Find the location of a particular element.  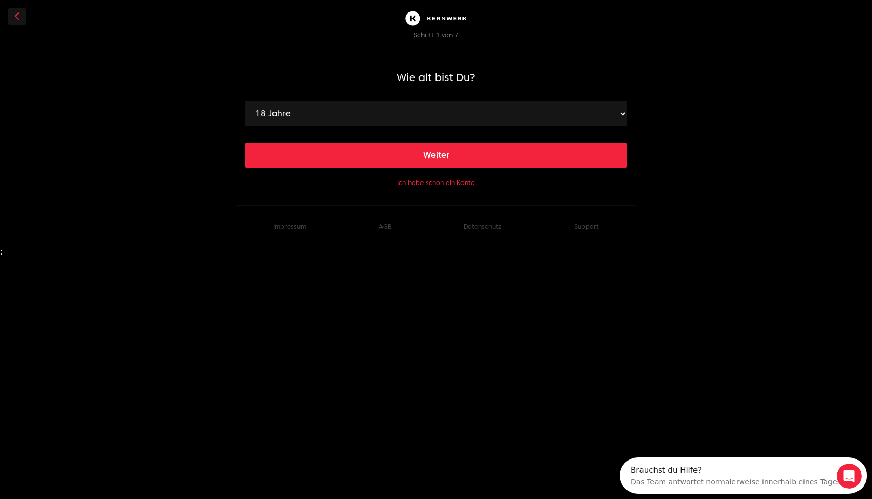

span: Schritt 1 von 7 is located at coordinates (436, 35).